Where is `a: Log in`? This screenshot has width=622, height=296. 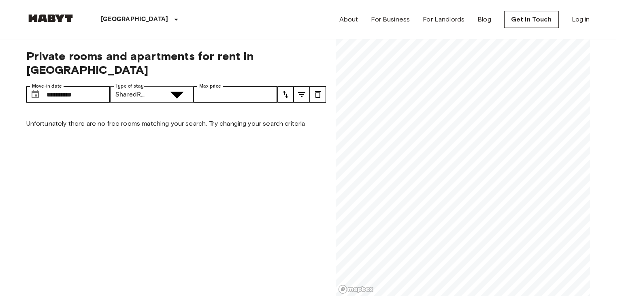 a: Log in is located at coordinates (581, 19).